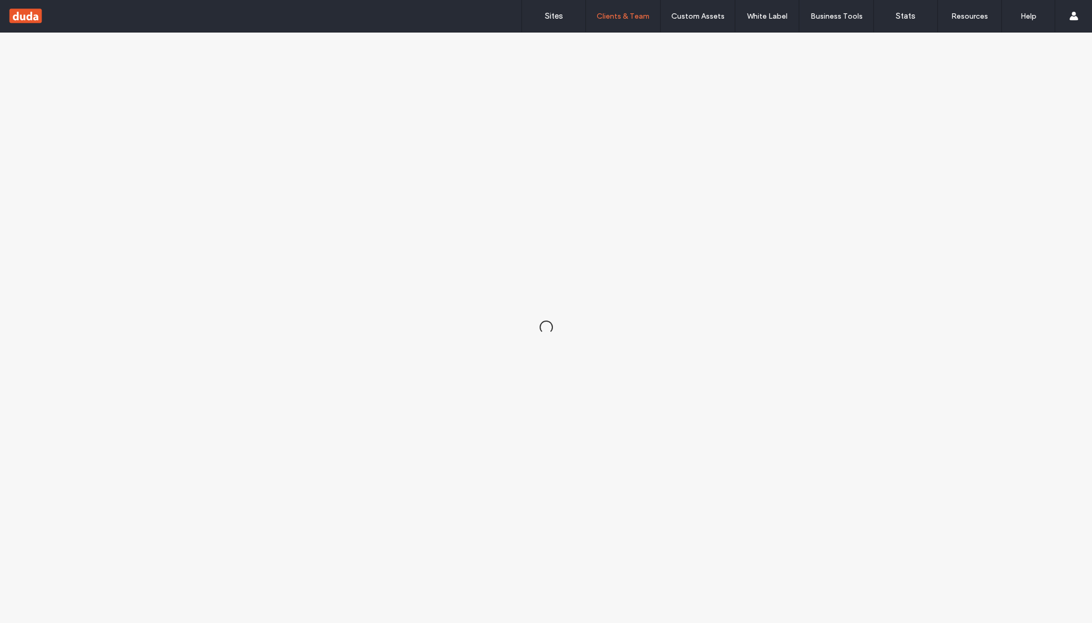 The height and width of the screenshot is (623, 1092). Describe the element at coordinates (623, 16) in the screenshot. I see `label: Clients & Team` at that location.